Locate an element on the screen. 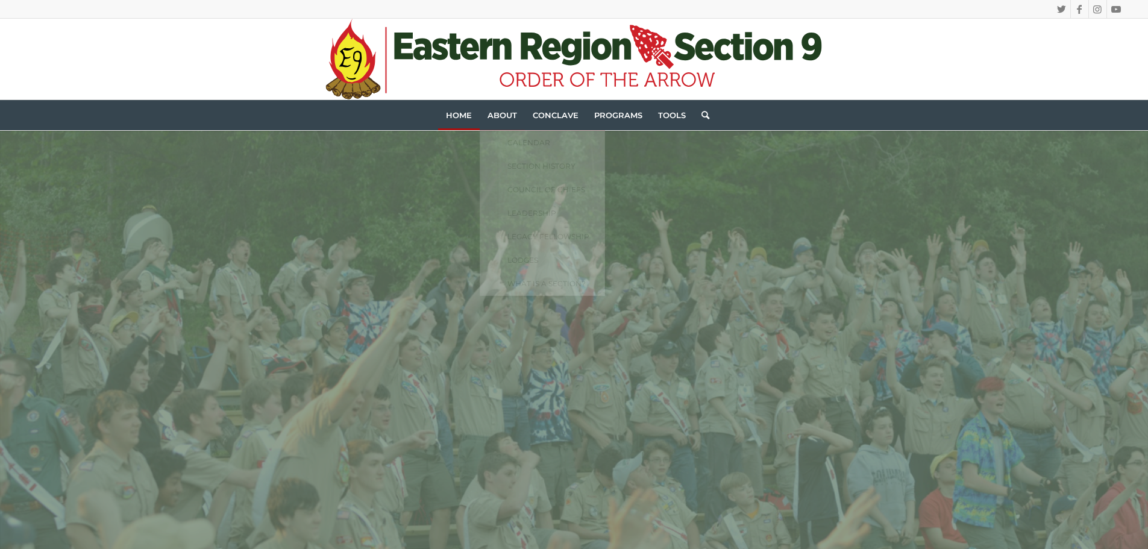  a: Calendar is located at coordinates (551, 142).